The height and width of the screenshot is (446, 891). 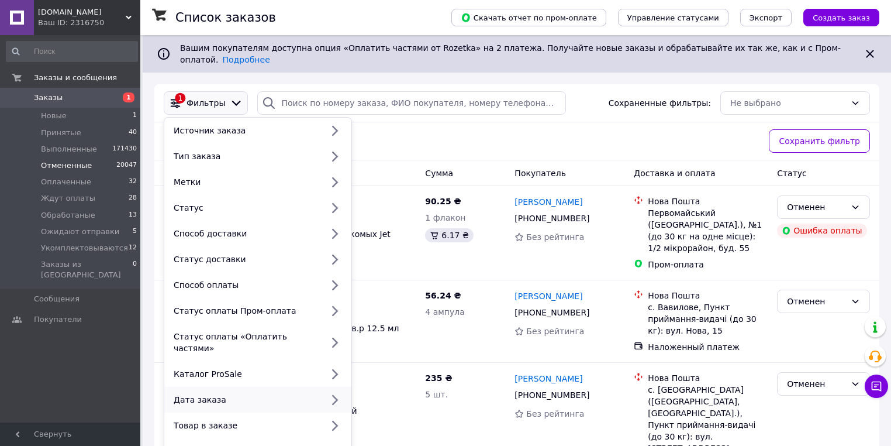 I want to click on span: 90.25 ₴, so click(x=443, y=201).